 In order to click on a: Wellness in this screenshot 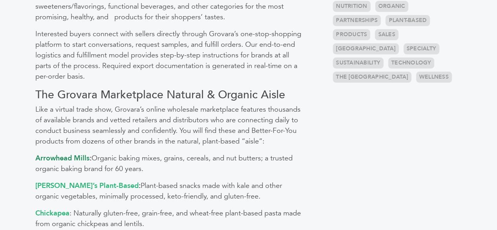, I will do `click(434, 77)`.